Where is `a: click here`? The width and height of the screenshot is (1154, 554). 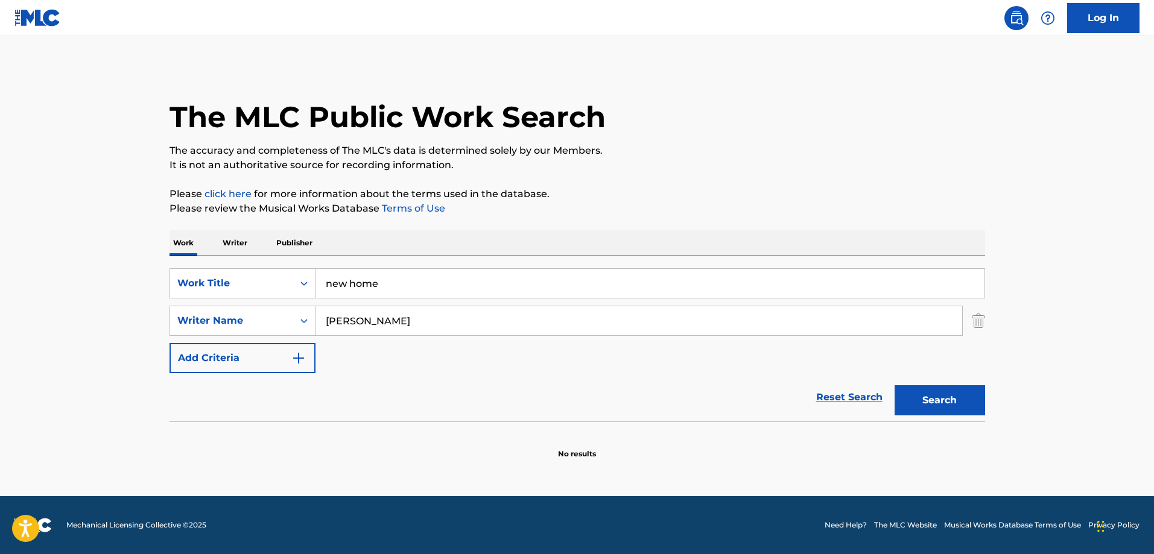 a: click here is located at coordinates (228, 194).